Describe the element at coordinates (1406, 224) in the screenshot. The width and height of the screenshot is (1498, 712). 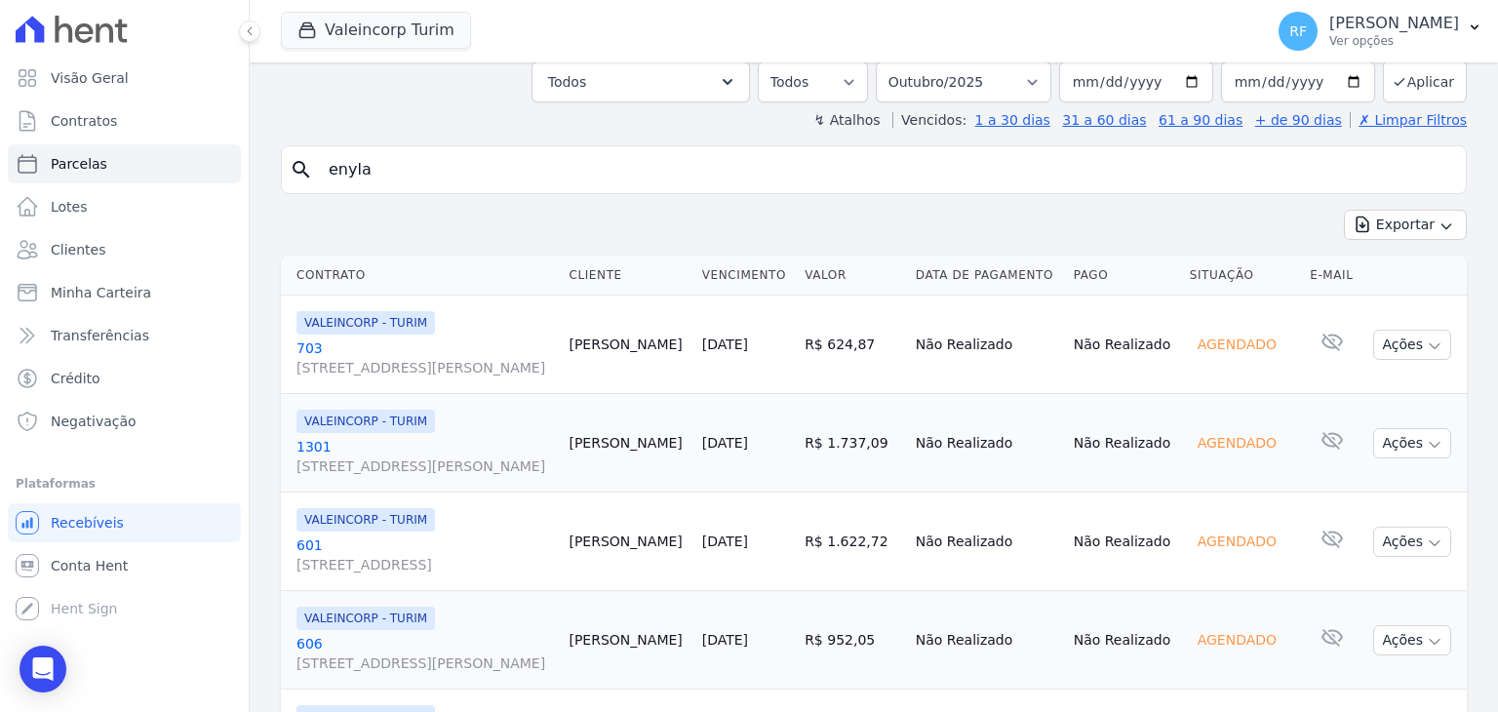
I see `button: Exportar` at that location.